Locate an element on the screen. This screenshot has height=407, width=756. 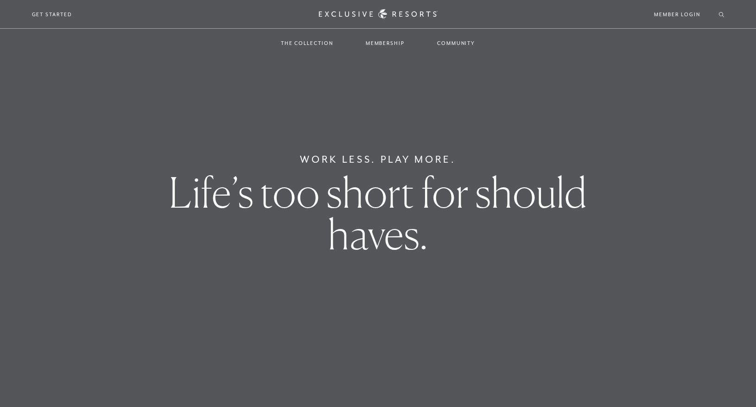
a: Community is located at coordinates (456, 43).